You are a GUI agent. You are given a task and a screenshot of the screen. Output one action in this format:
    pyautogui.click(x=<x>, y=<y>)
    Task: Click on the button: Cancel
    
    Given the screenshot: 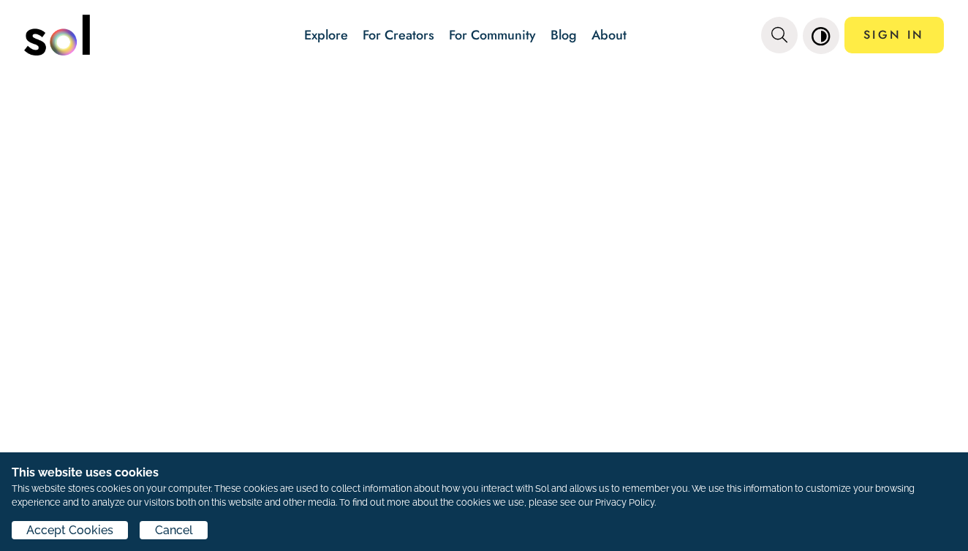 What is the action you would take?
    pyautogui.click(x=173, y=530)
    